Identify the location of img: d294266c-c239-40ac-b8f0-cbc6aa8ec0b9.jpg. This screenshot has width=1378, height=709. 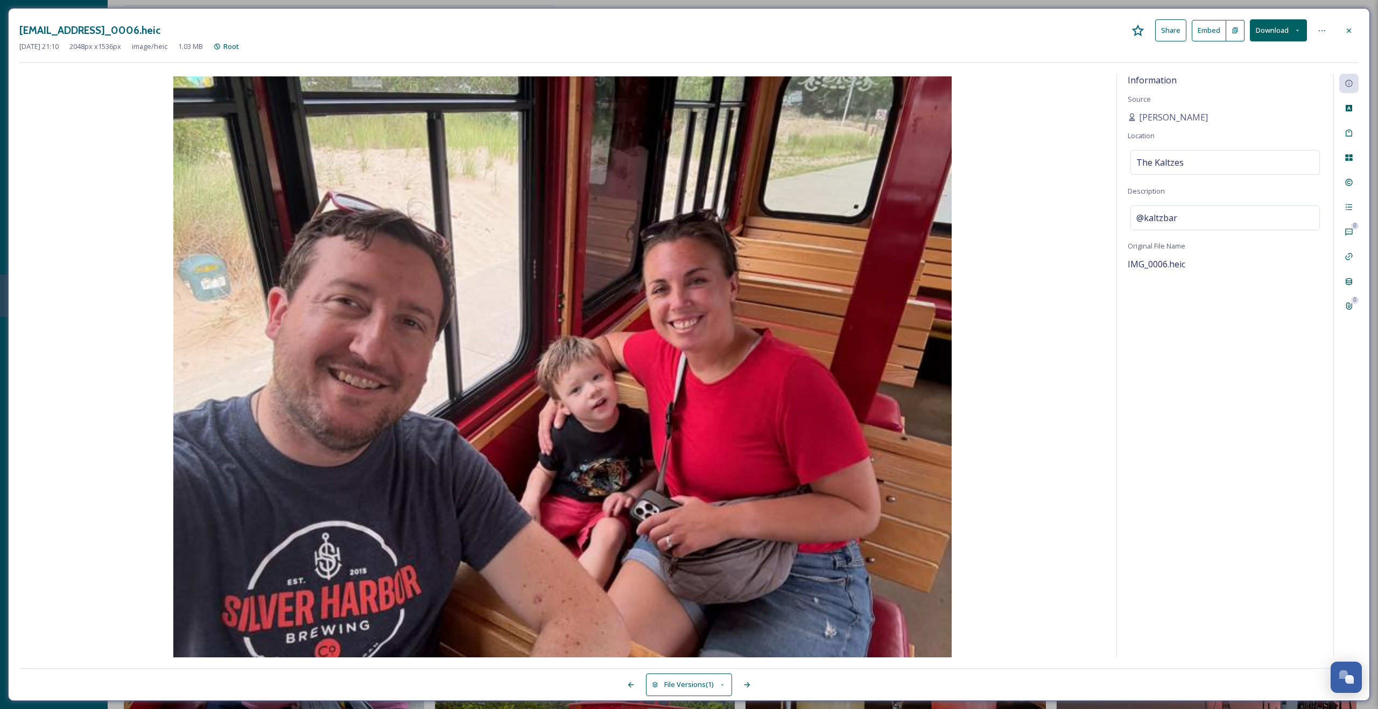
(562, 368).